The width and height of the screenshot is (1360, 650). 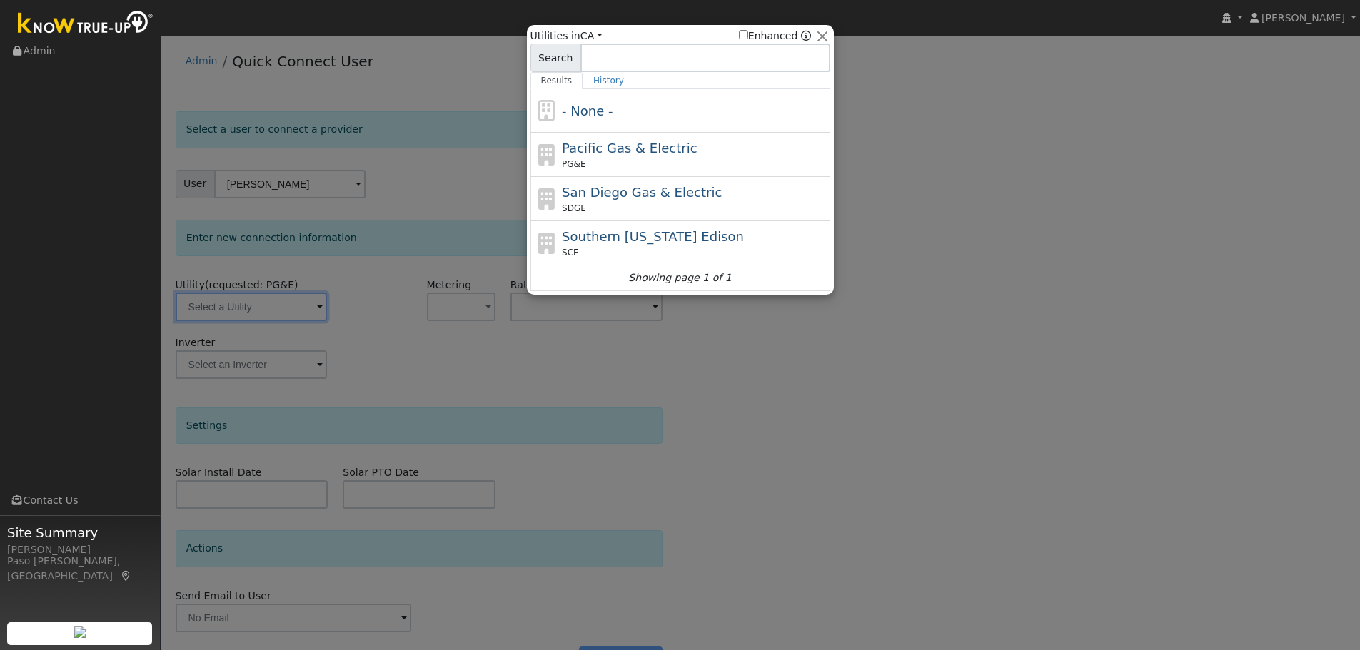 I want to click on img: retrieve, so click(x=80, y=633).